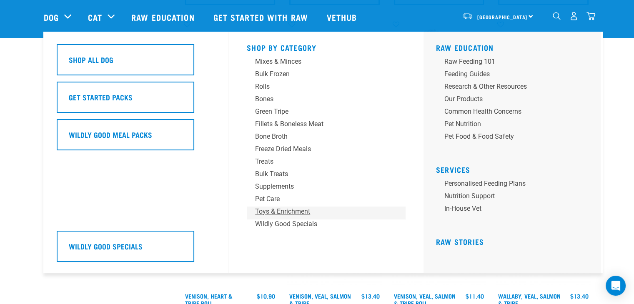 Image resolution: width=634 pixels, height=304 pixels. I want to click on img: home-icon@2x.png, so click(591, 16).